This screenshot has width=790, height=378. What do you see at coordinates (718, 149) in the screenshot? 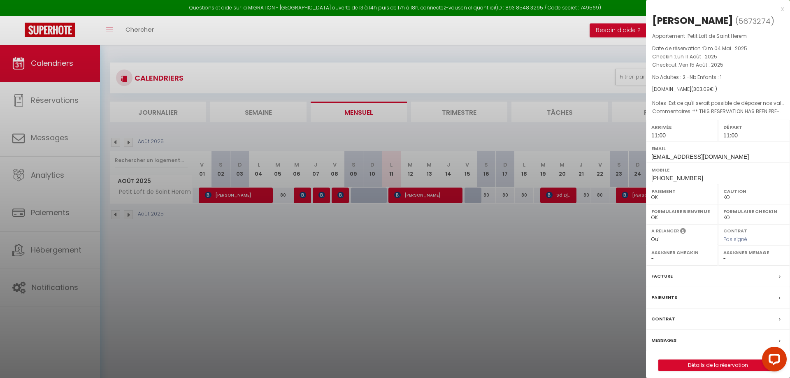
I see `label: Email` at bounding box center [718, 149].